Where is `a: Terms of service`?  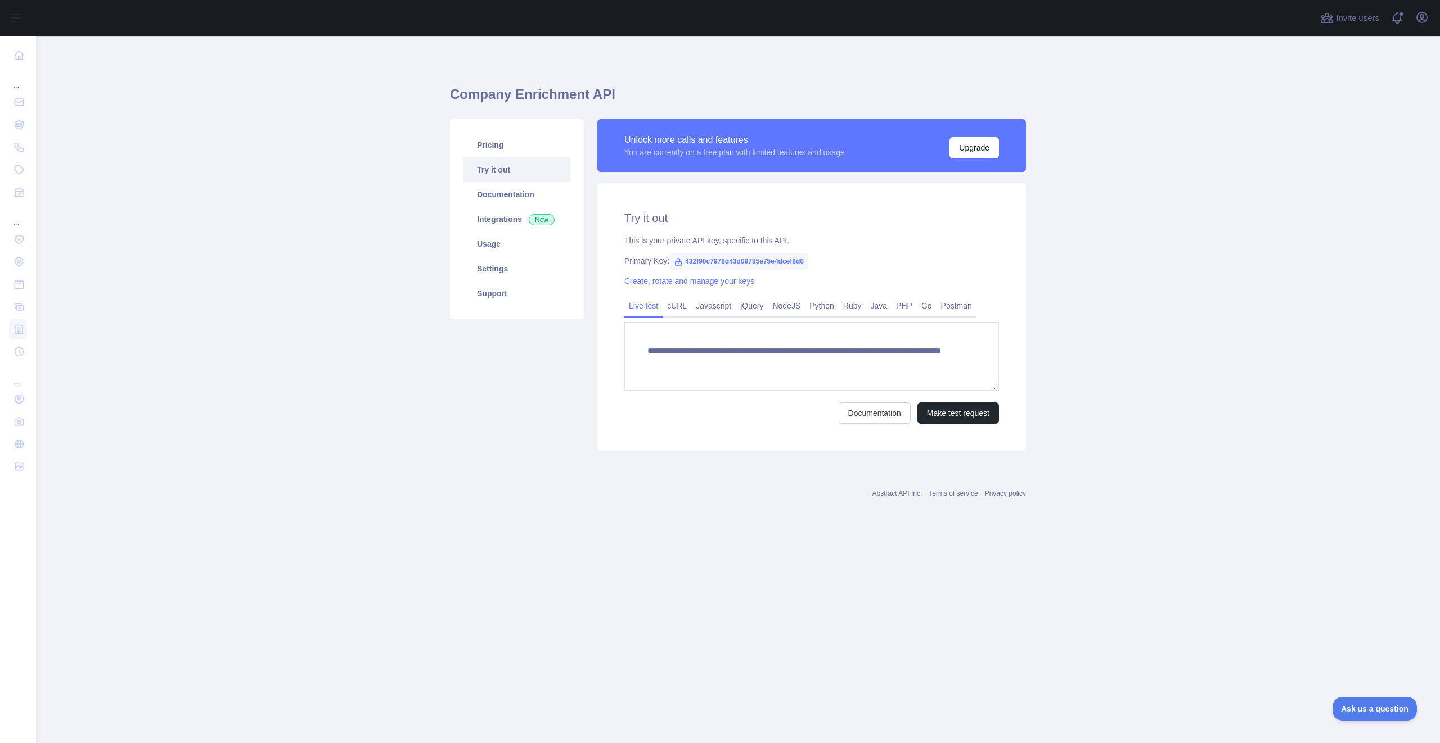
a: Terms of service is located at coordinates (953, 494).